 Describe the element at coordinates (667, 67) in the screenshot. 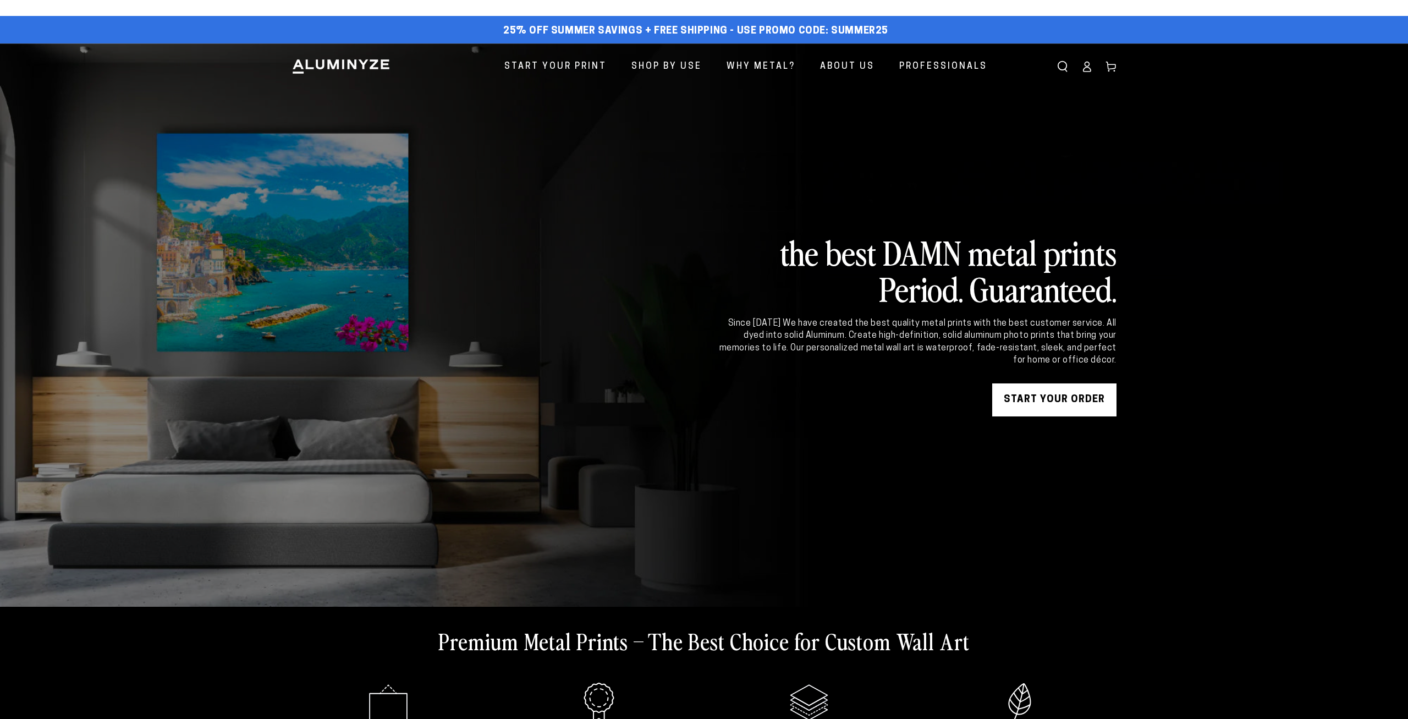

I see `a: Shop By Use` at that location.